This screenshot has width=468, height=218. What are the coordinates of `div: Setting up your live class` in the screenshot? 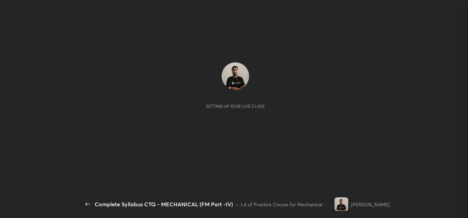 It's located at (235, 106).